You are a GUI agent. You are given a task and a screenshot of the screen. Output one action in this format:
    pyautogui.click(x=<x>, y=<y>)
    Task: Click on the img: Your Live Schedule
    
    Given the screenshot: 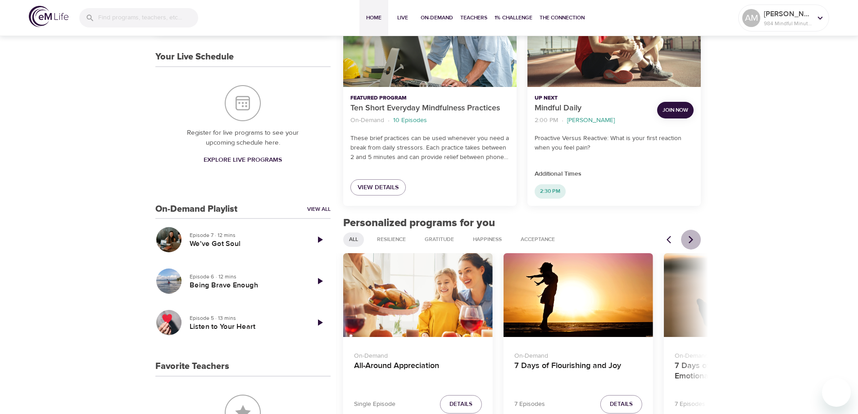 What is the action you would take?
    pyautogui.click(x=243, y=103)
    